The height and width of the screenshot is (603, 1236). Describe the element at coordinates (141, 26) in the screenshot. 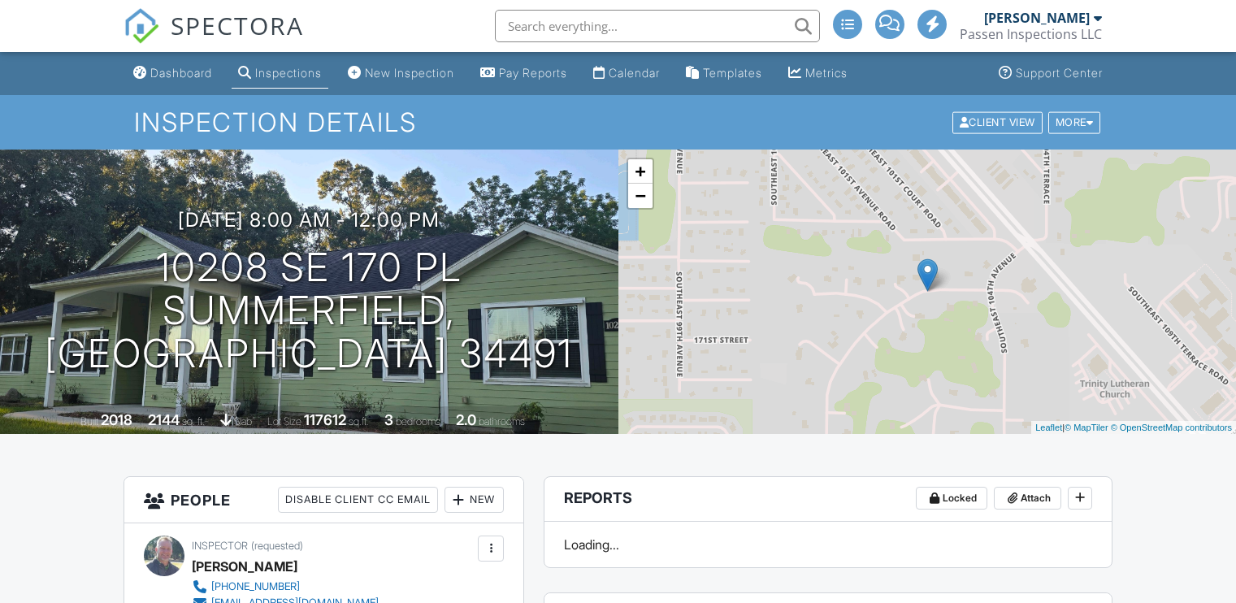

I see `img: The Best Home Inspection Software - Spectora` at that location.